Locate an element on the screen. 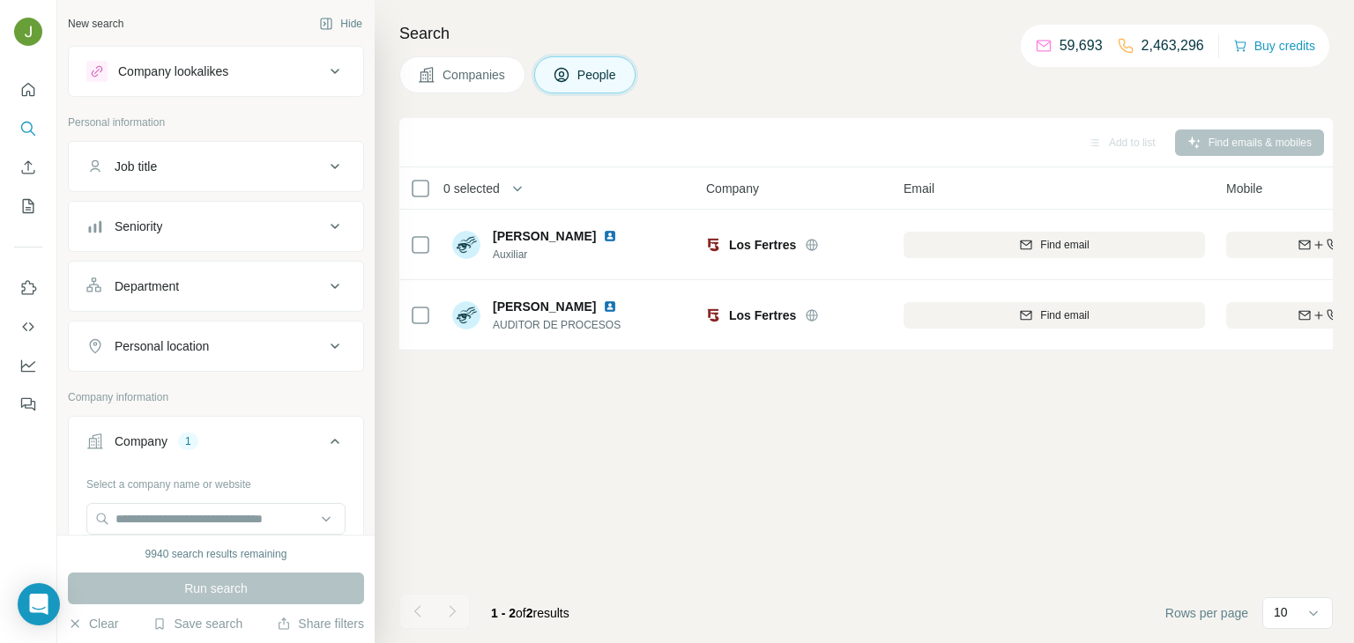  div: 1 is located at coordinates (188, 441).